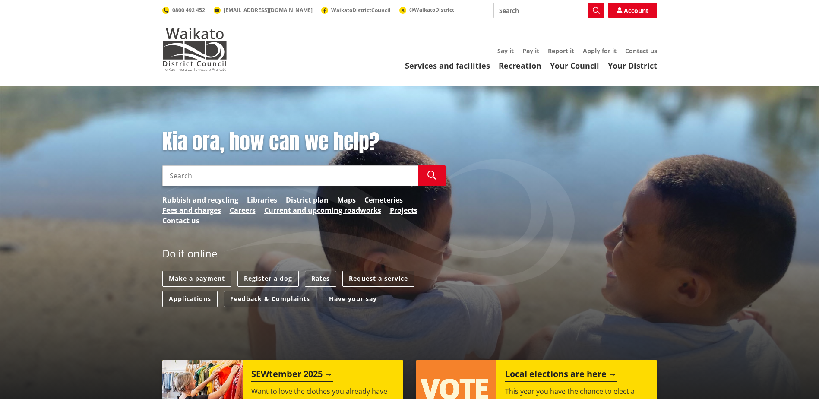 This screenshot has height=399, width=819. What do you see at coordinates (292, 375) in the screenshot?
I see `h2: SEWtember 2025` at bounding box center [292, 375].